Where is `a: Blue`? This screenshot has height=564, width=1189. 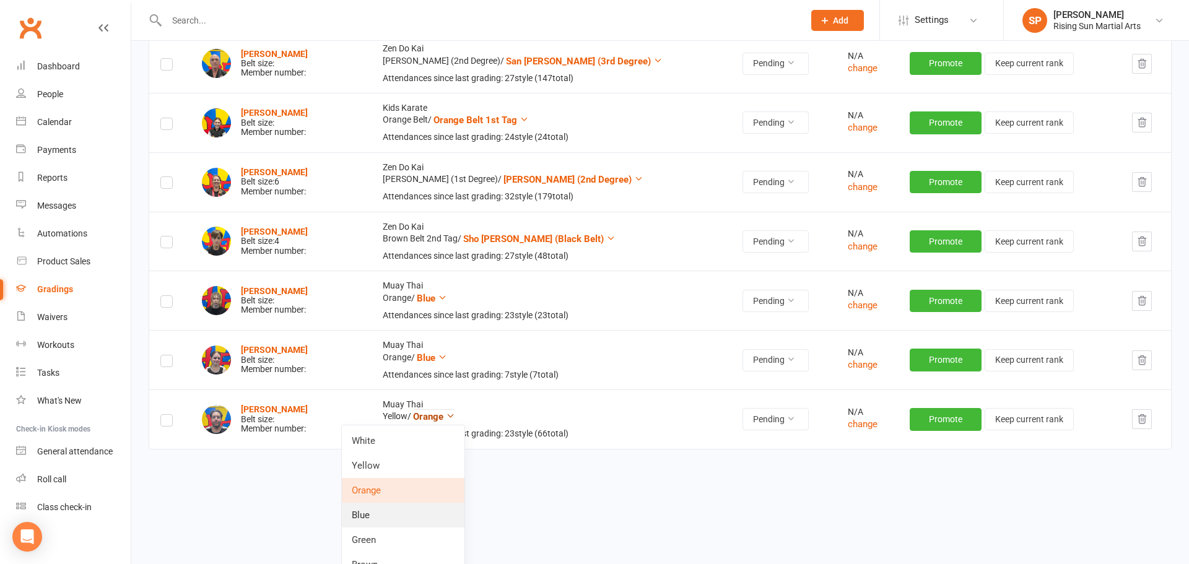 a: Blue is located at coordinates (403, 515).